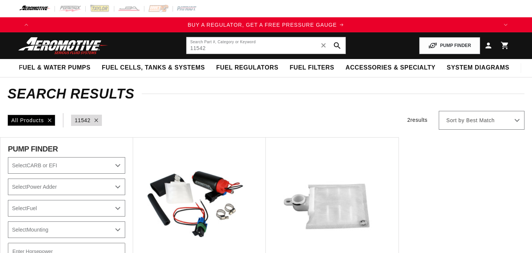 The image size is (532, 253). I want to click on img: Aeromotive, so click(63, 45).